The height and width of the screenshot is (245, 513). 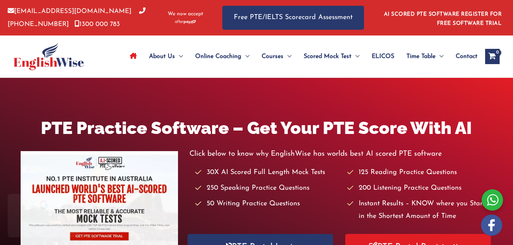 I want to click on span: ELICOS, so click(x=383, y=57).